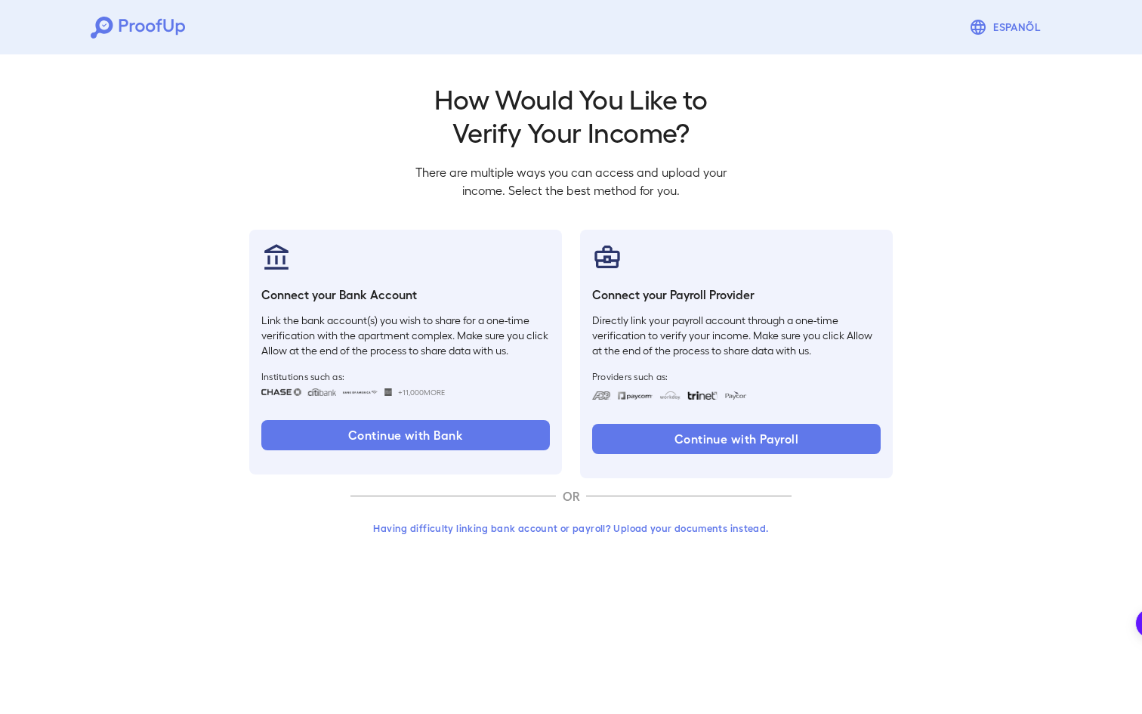  Describe the element at coordinates (388, 392) in the screenshot. I see `img: wellsfargo.svg` at that location.